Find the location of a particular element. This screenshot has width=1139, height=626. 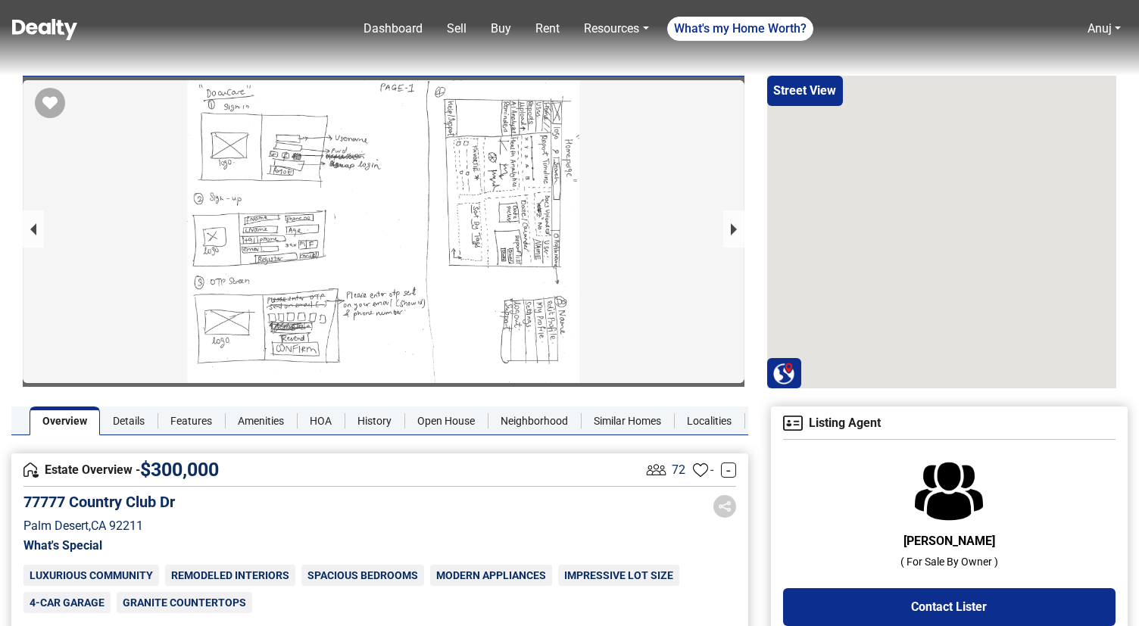

button: Contact Lister is located at coordinates (949, 607).